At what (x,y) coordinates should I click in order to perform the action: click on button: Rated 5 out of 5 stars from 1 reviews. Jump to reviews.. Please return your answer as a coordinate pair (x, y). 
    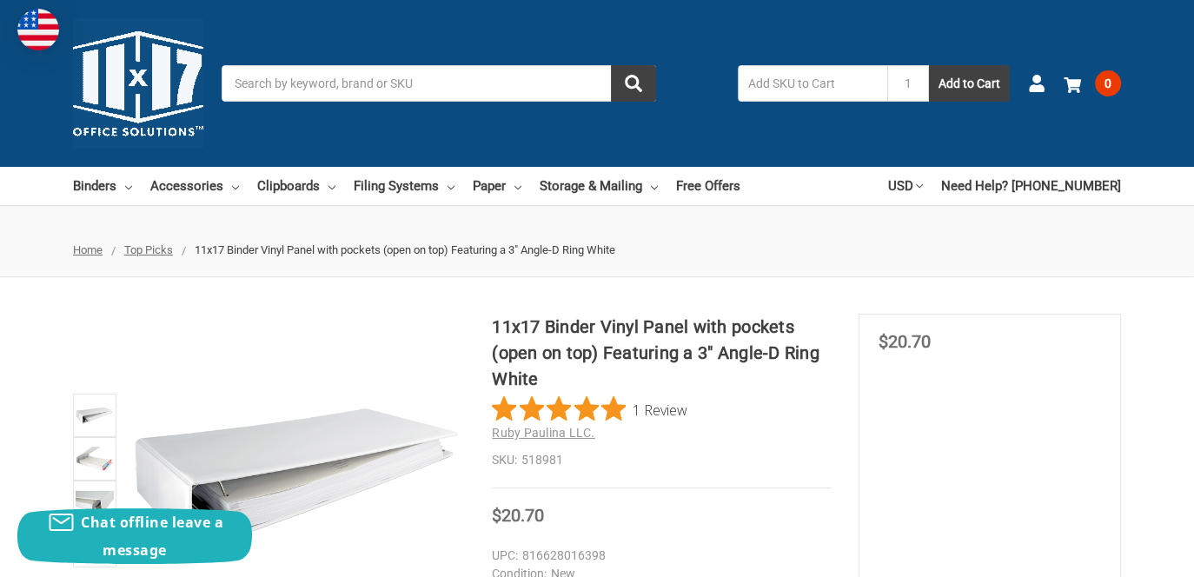
    Looking at the image, I should click on (589, 409).